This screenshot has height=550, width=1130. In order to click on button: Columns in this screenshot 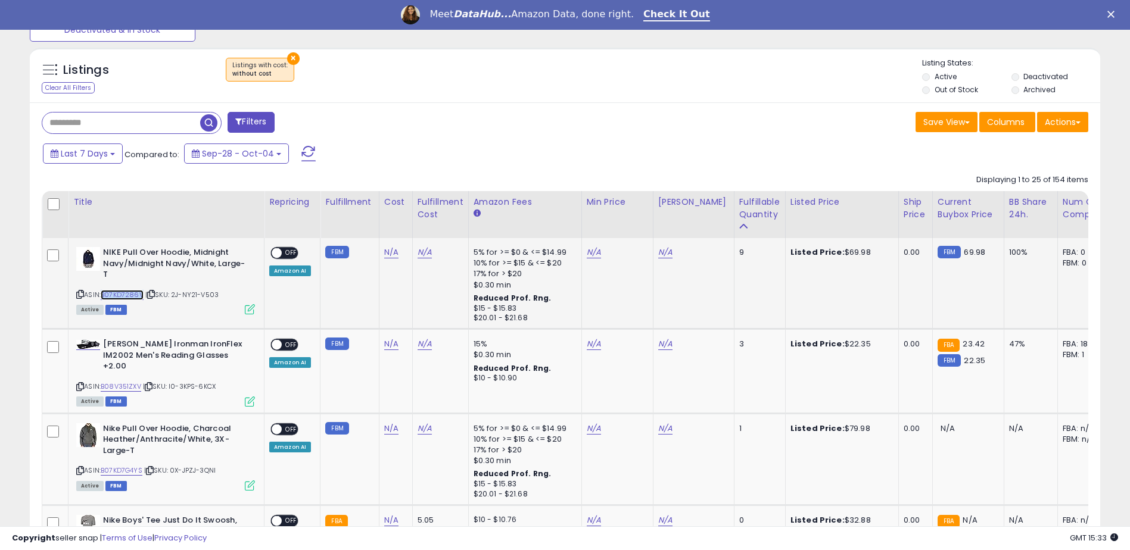, I will do `click(1007, 122)`.